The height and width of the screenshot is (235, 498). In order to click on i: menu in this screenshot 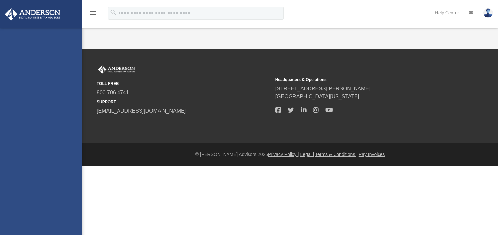, I will do `click(93, 13)`.